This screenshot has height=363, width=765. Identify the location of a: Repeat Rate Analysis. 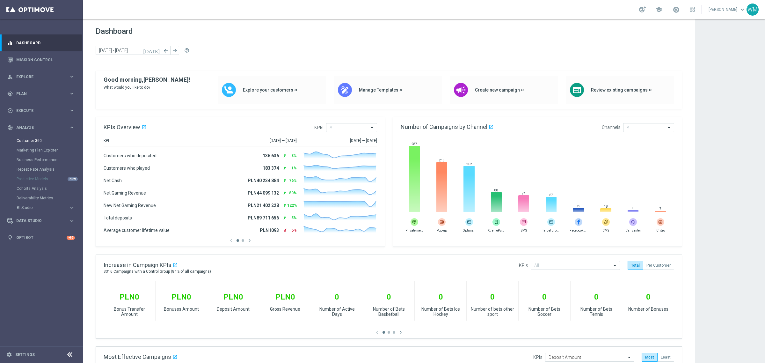
(41, 169).